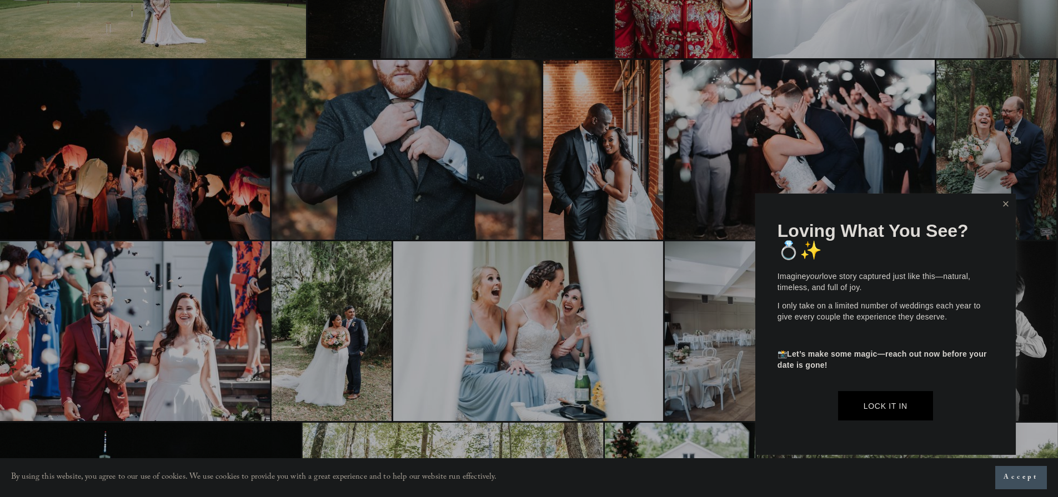 The height and width of the screenshot is (497, 1058). Describe the element at coordinates (814, 276) in the screenshot. I see `em: your` at that location.